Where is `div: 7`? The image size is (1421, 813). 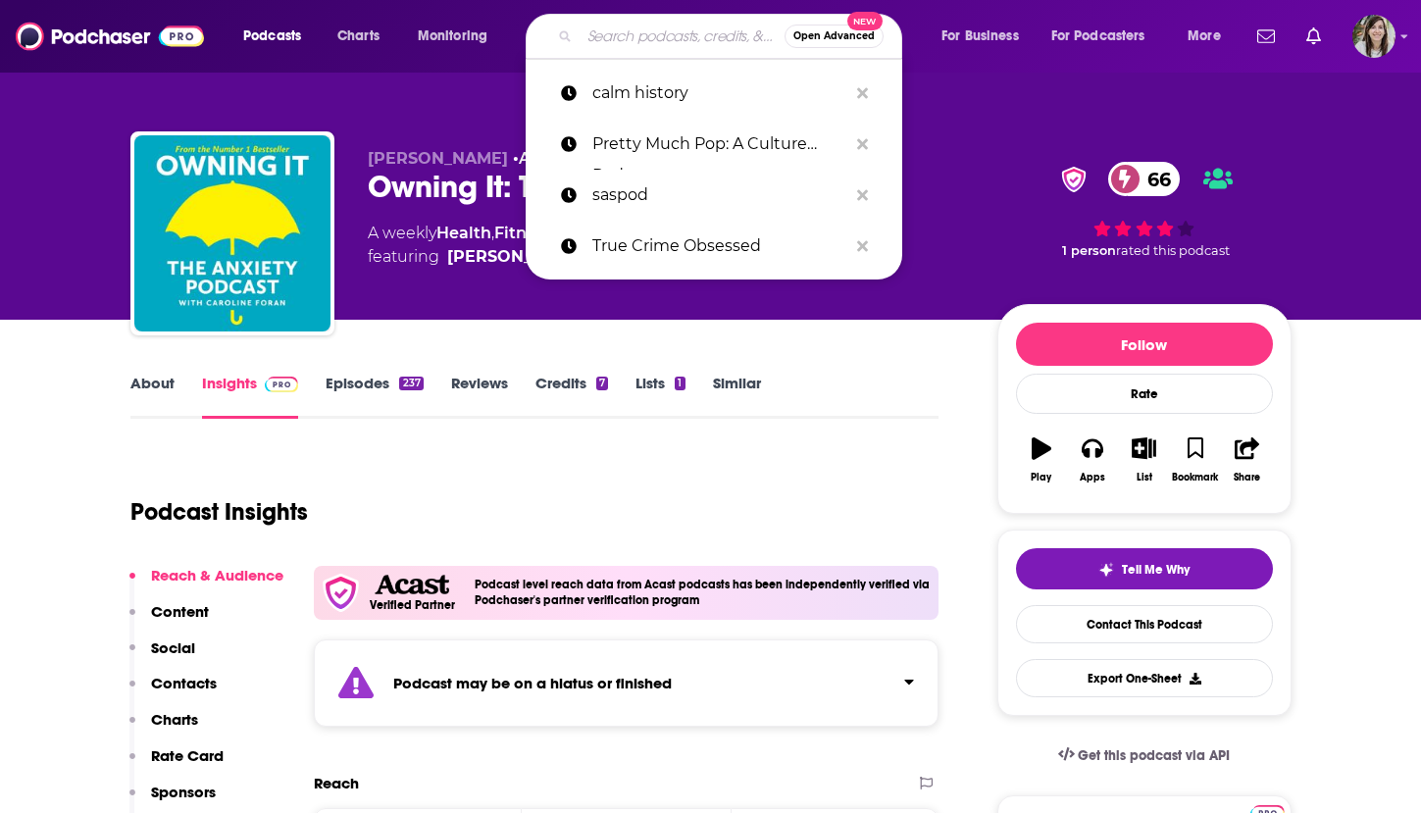
div: 7 is located at coordinates (602, 383).